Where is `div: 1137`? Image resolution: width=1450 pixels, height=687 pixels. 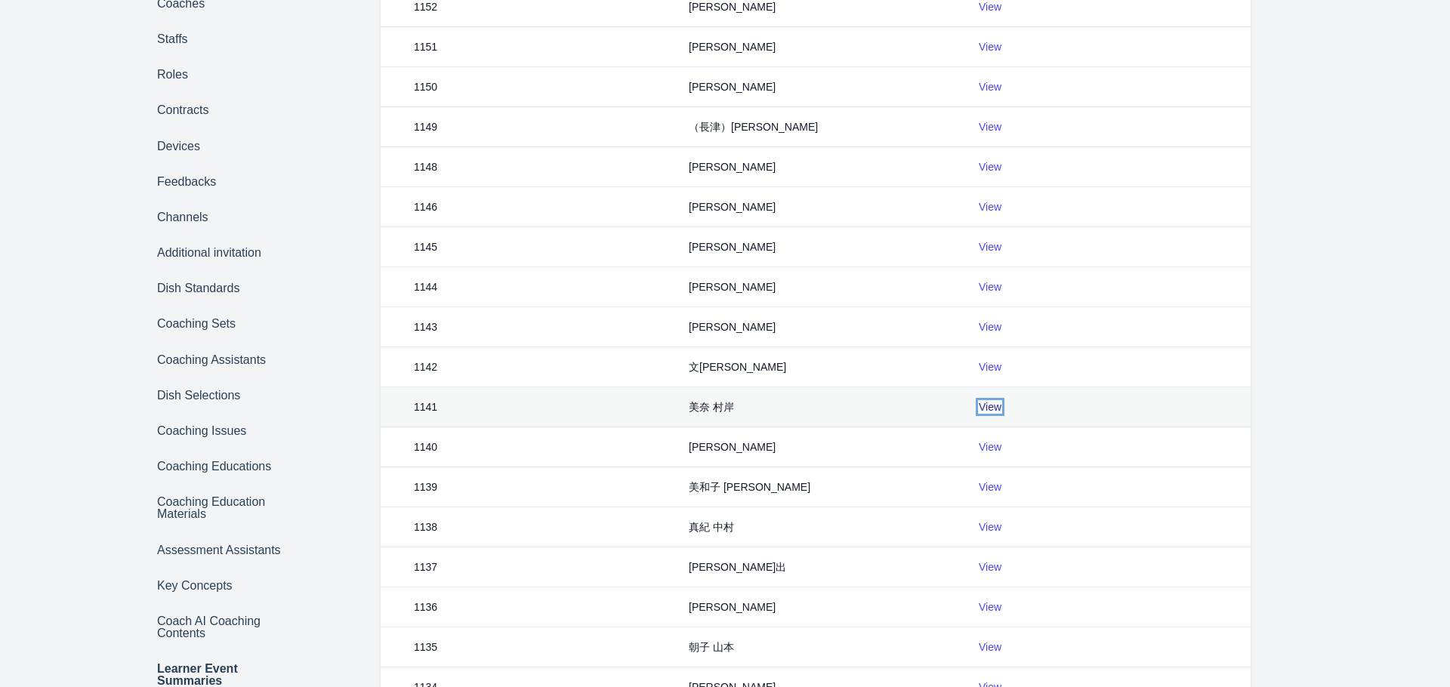 div: 1137 is located at coordinates (425, 567).